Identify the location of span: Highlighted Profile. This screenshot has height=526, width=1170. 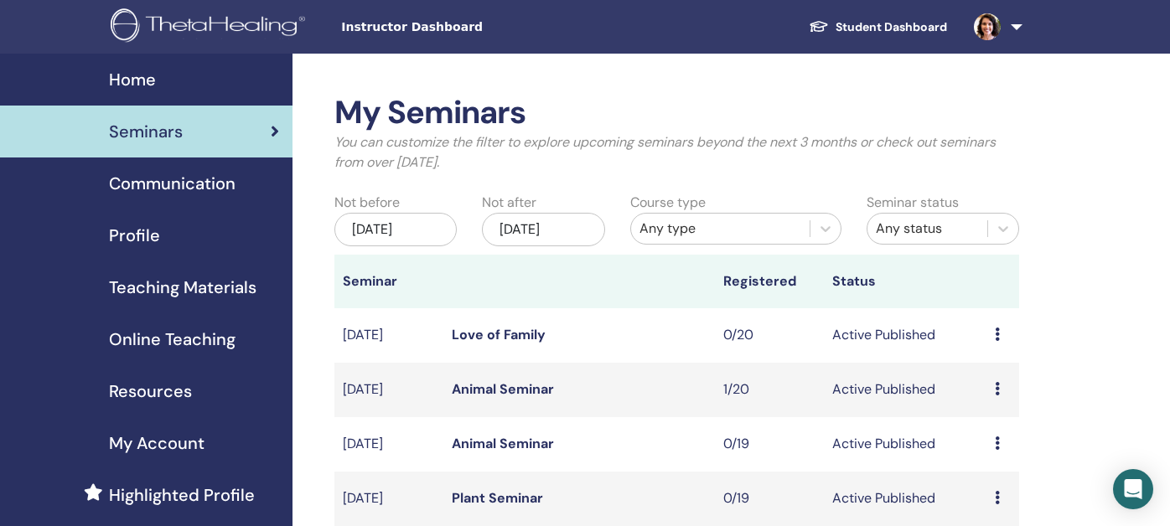
(182, 495).